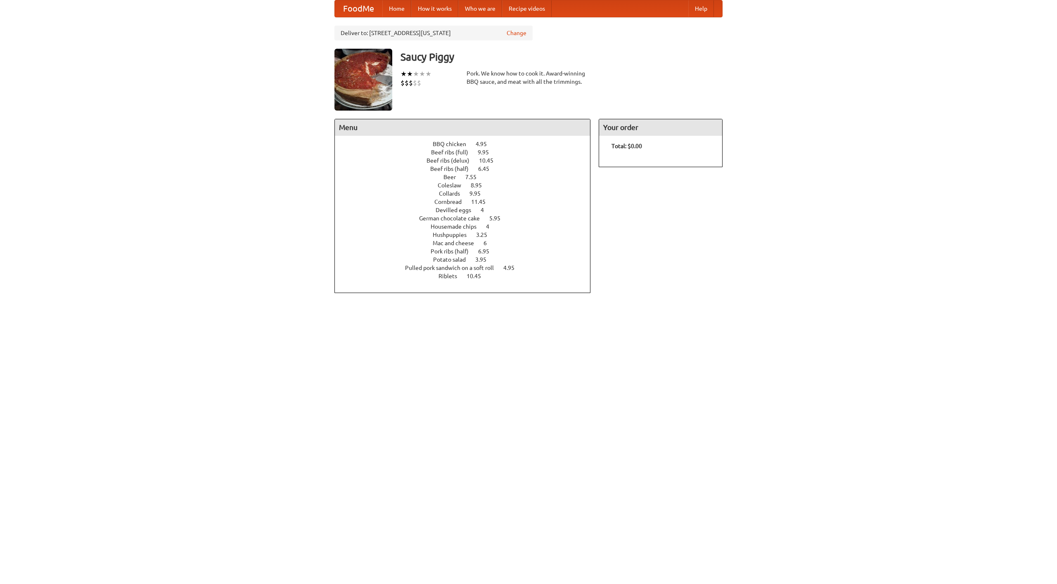 The image size is (1057, 584). Describe the element at coordinates (454, 219) in the screenshot. I see `span: German chocolate cake` at that location.